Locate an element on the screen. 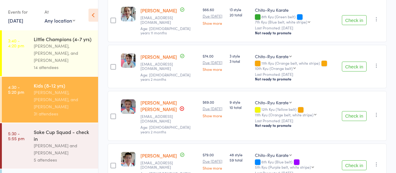 The width and height of the screenshot is (396, 173). div: Events for is located at coordinates (23, 12).